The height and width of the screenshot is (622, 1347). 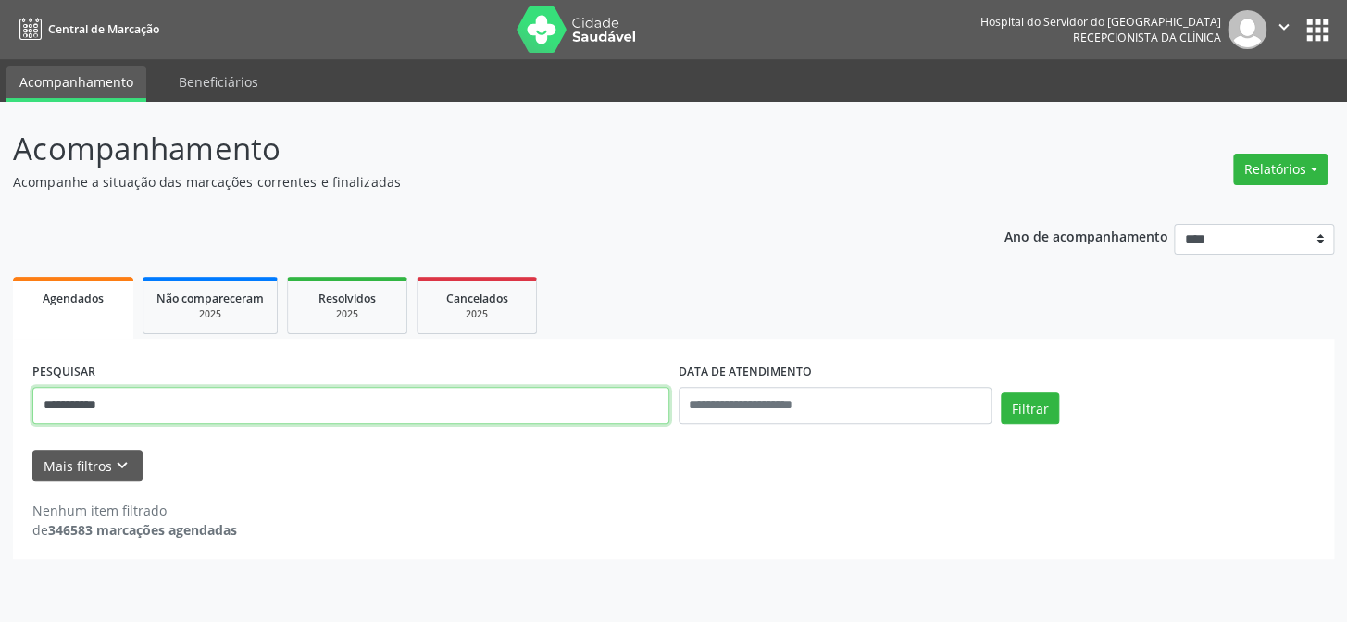 What do you see at coordinates (745, 372) in the screenshot?
I see `label: DATA DE ATENDIMENTO` at bounding box center [745, 372].